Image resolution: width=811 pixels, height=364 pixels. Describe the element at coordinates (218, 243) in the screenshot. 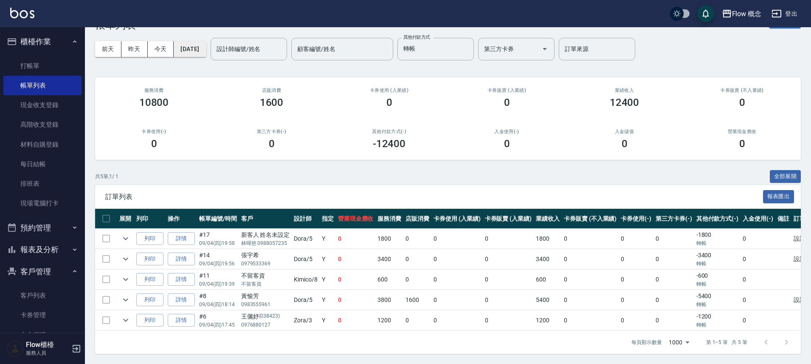

I see `p: 09/04 (四) 19:58` at that location.